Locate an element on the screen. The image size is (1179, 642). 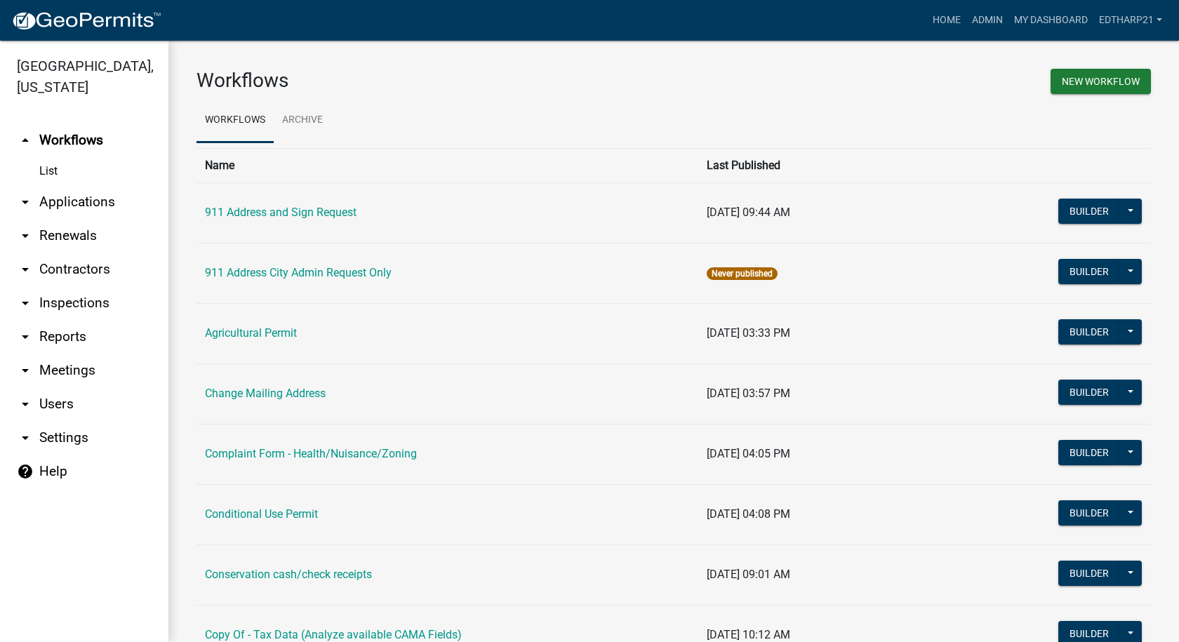
th: Name is located at coordinates (447, 165).